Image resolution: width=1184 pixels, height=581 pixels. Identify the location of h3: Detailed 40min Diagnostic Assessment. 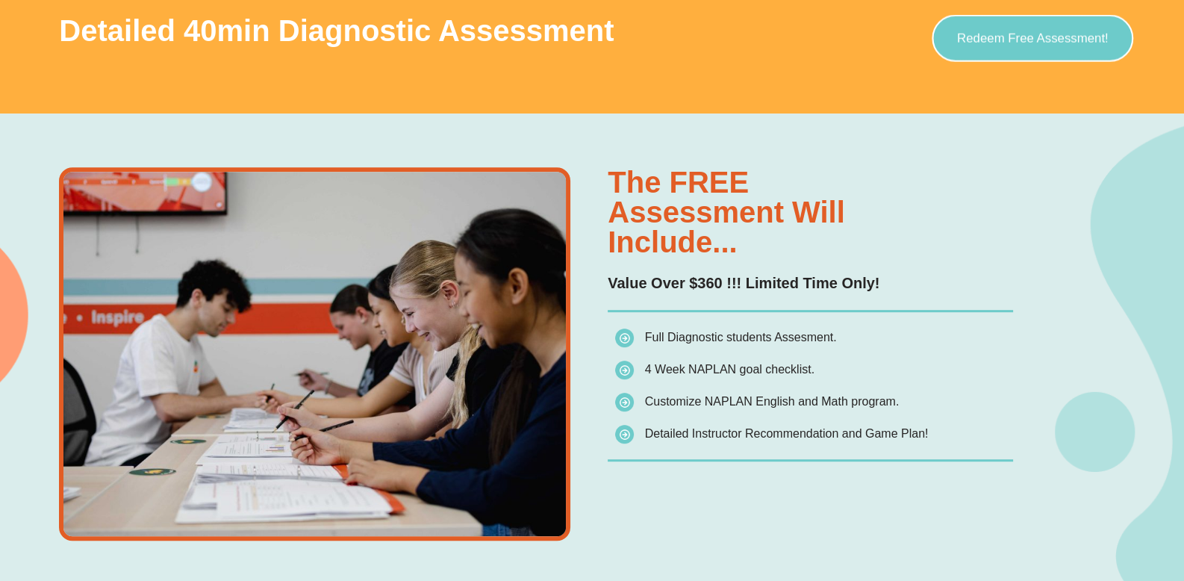
(418, 31).